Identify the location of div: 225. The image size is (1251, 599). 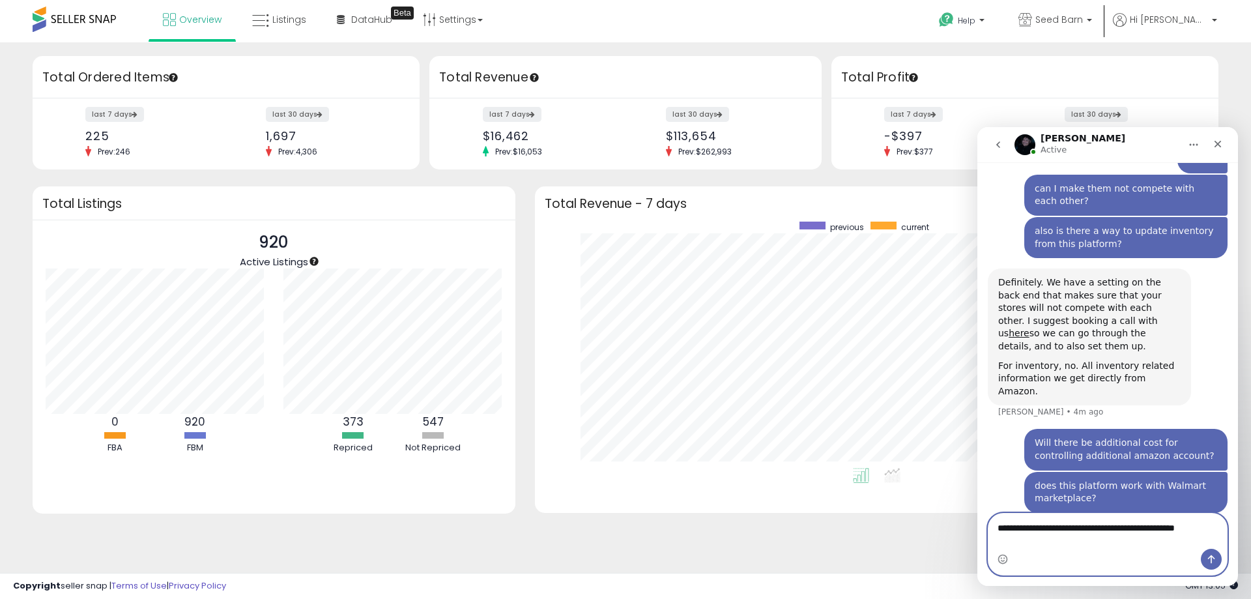
(151, 136).